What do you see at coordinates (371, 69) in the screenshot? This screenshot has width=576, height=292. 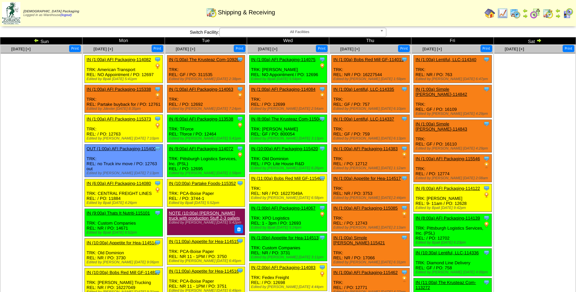 I see `div: TRK: REL: NR / PO: 16227544` at bounding box center [371, 69].